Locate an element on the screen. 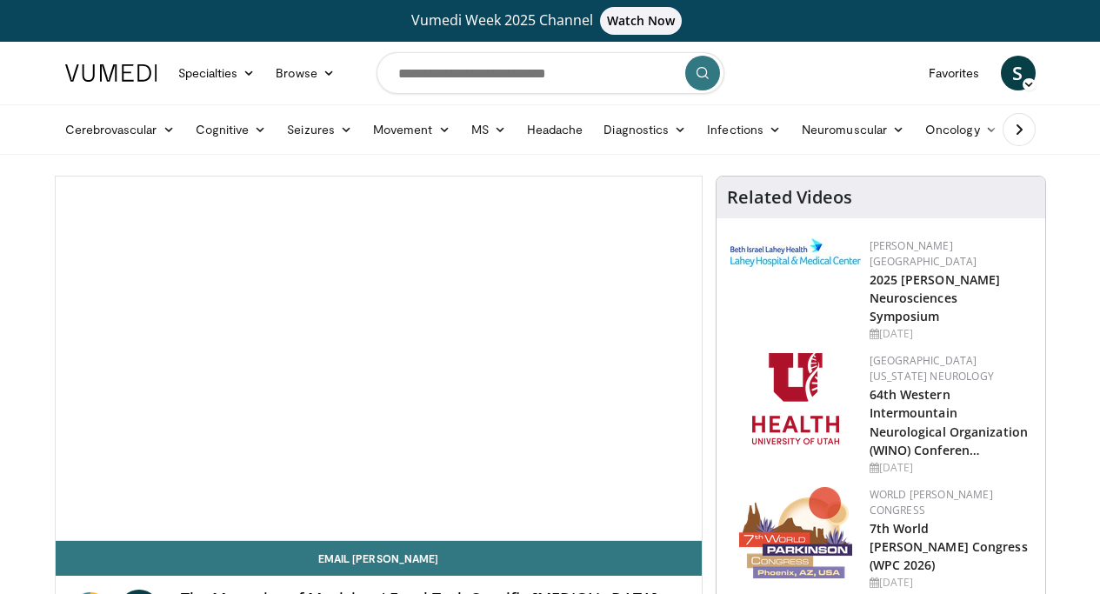  a: S is located at coordinates (1018, 73).